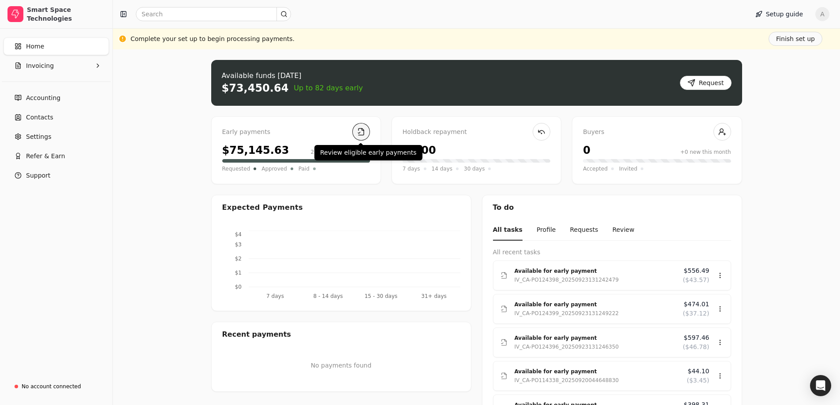 This screenshot has height=405, width=840. What do you see at coordinates (697, 280) in the screenshot?
I see `span: ($43.57)` at bounding box center [697, 280].